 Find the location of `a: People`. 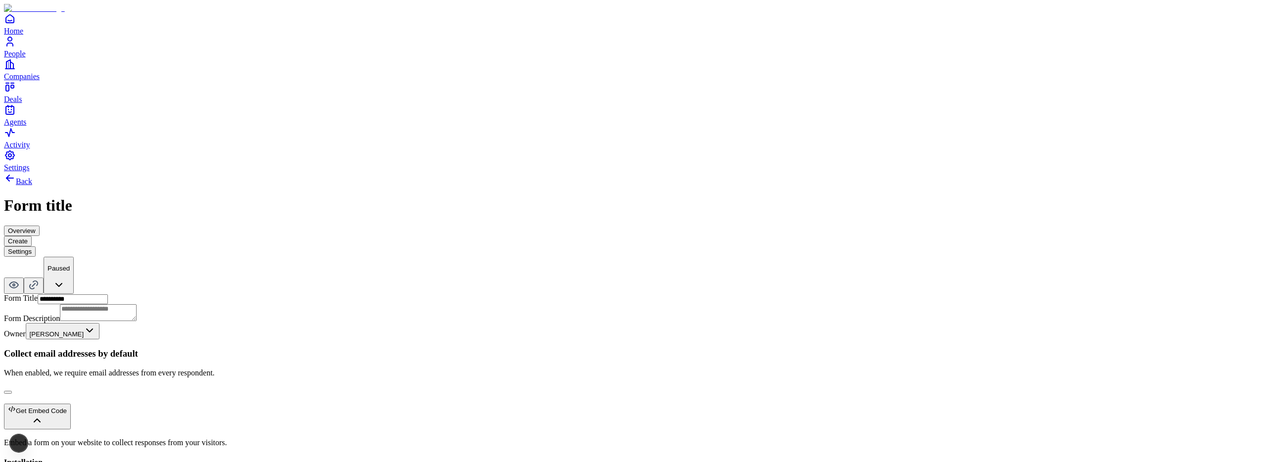

a: People is located at coordinates (633, 47).